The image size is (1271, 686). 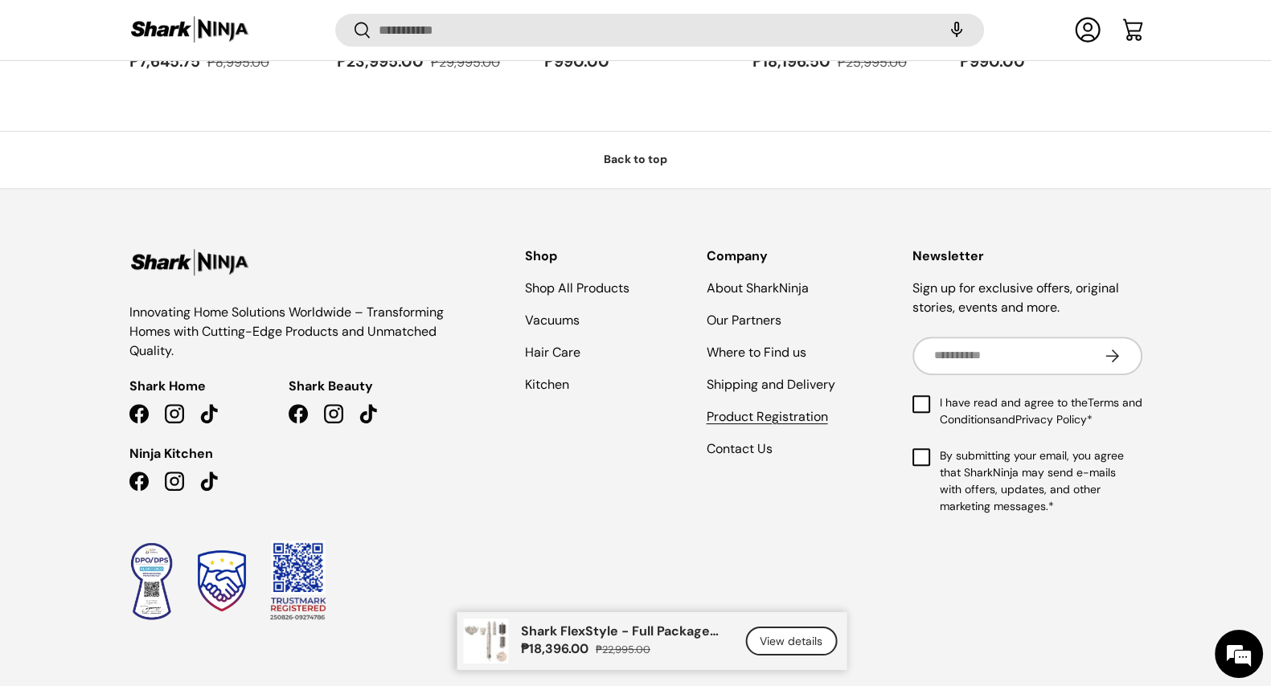 I want to click on a: About SharkNinja, so click(x=757, y=288).